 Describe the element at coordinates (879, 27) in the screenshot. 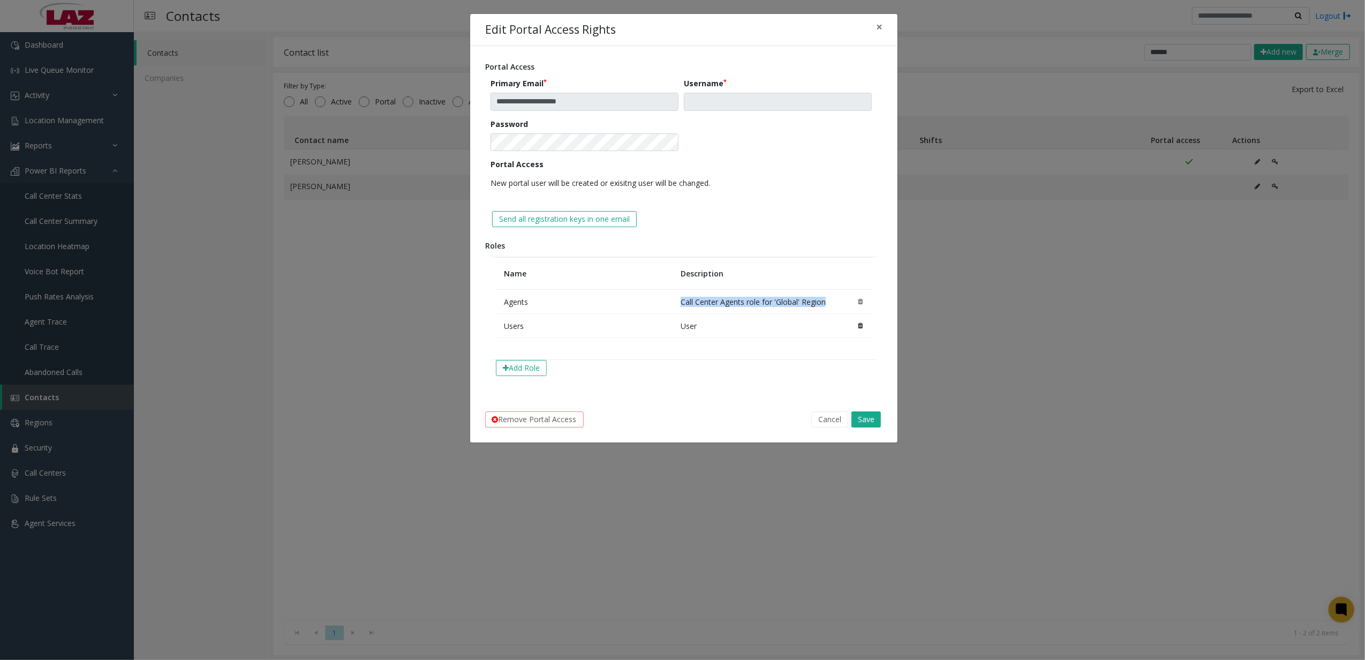

I see `button: Close` at that location.